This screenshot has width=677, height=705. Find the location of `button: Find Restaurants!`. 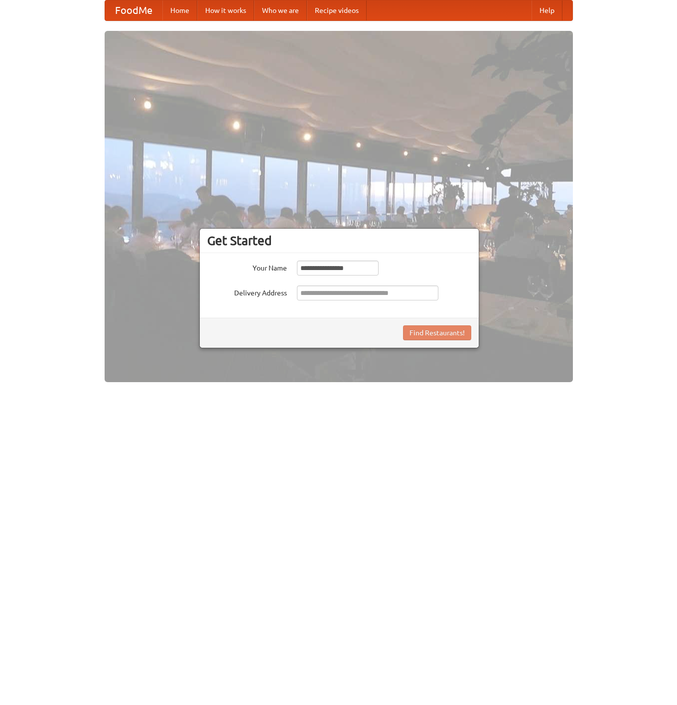

button: Find Restaurants! is located at coordinates (437, 333).